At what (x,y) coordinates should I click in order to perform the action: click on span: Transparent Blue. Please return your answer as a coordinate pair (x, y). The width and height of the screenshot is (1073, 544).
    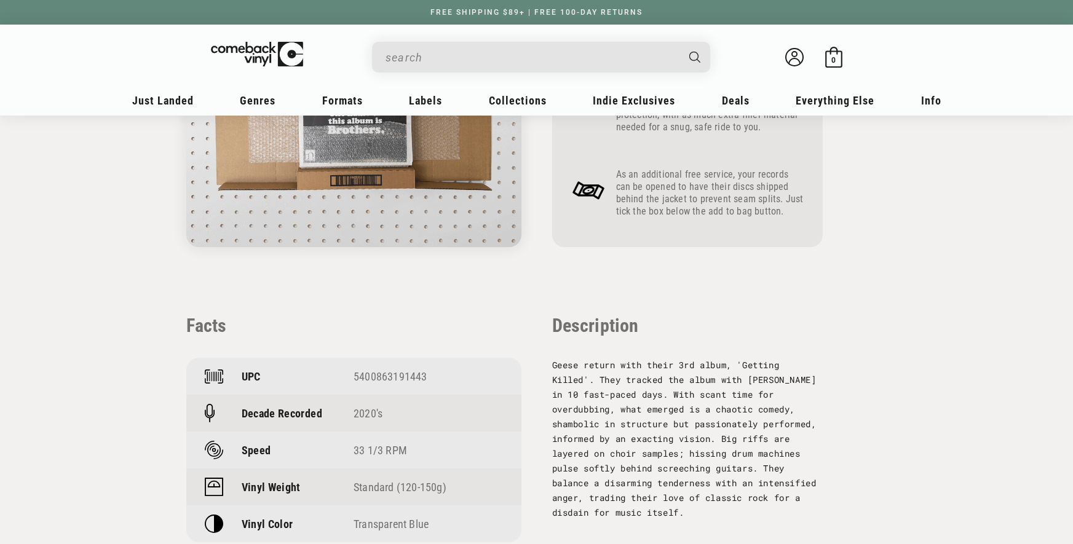
    Looking at the image, I should click on (391, 524).